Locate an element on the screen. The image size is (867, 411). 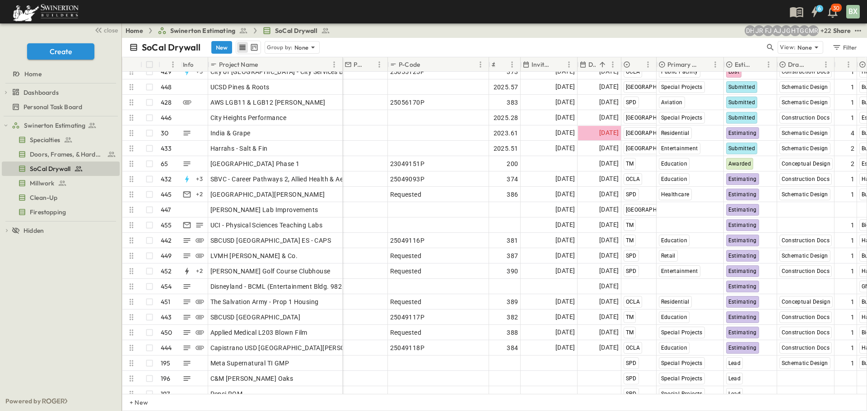
span: 200 is located at coordinates (512, 164).